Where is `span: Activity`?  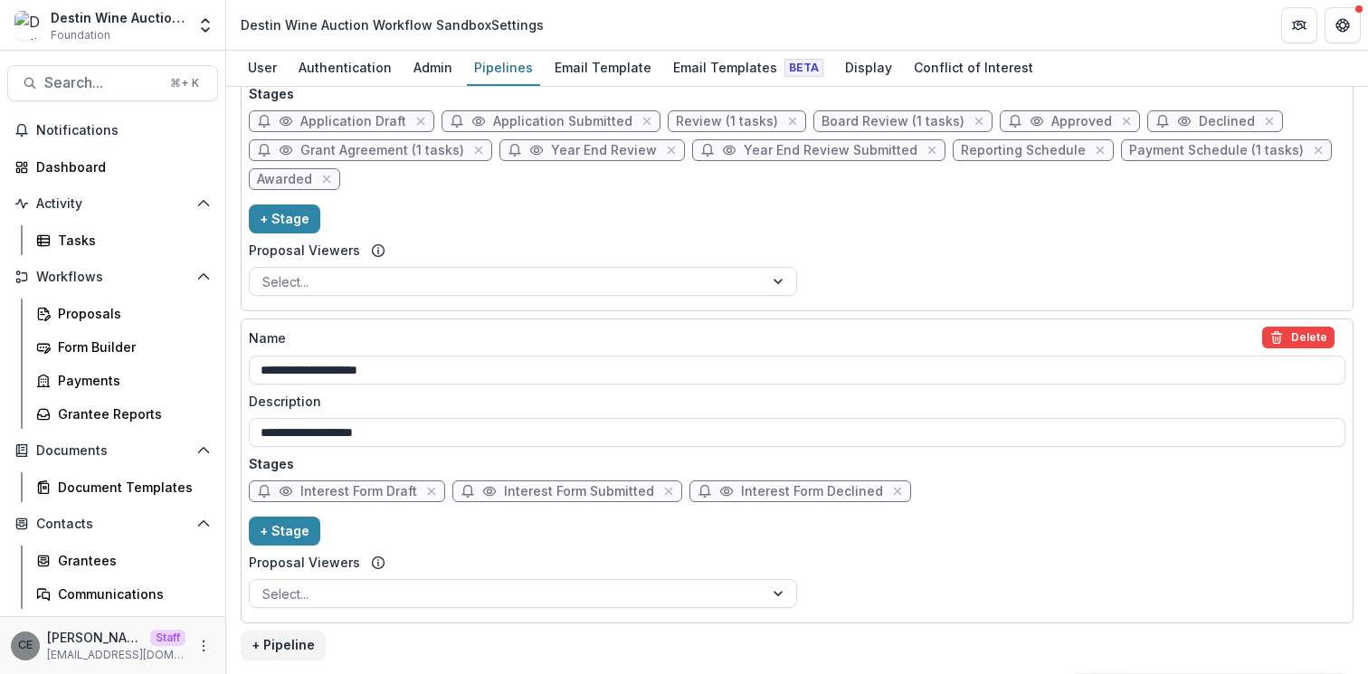 span: Activity is located at coordinates (112, 204).